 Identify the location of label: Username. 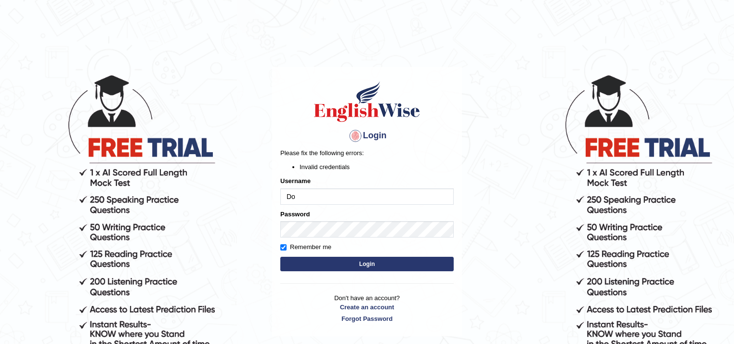
(295, 181).